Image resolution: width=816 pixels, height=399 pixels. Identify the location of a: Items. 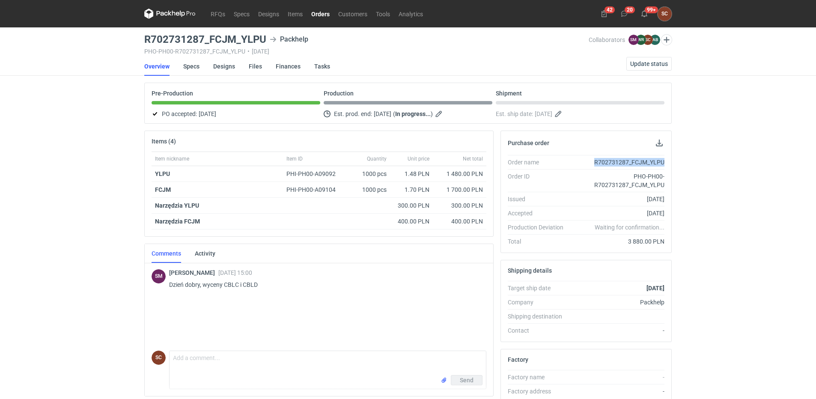
(295, 14).